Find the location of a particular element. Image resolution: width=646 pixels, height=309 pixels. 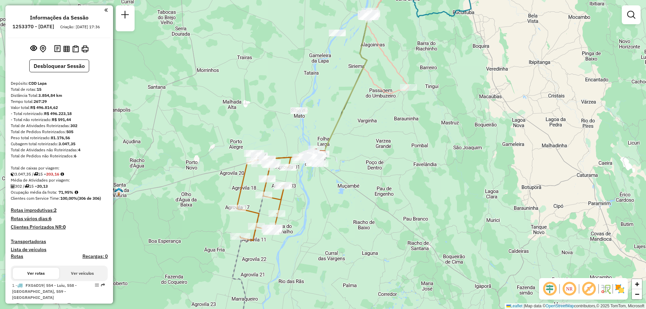

a: Rotas is located at coordinates (17, 256).